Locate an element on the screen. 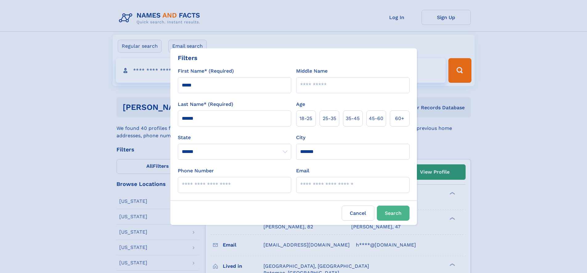 The width and height of the screenshot is (587, 273). label: Middle Name is located at coordinates (312, 71).